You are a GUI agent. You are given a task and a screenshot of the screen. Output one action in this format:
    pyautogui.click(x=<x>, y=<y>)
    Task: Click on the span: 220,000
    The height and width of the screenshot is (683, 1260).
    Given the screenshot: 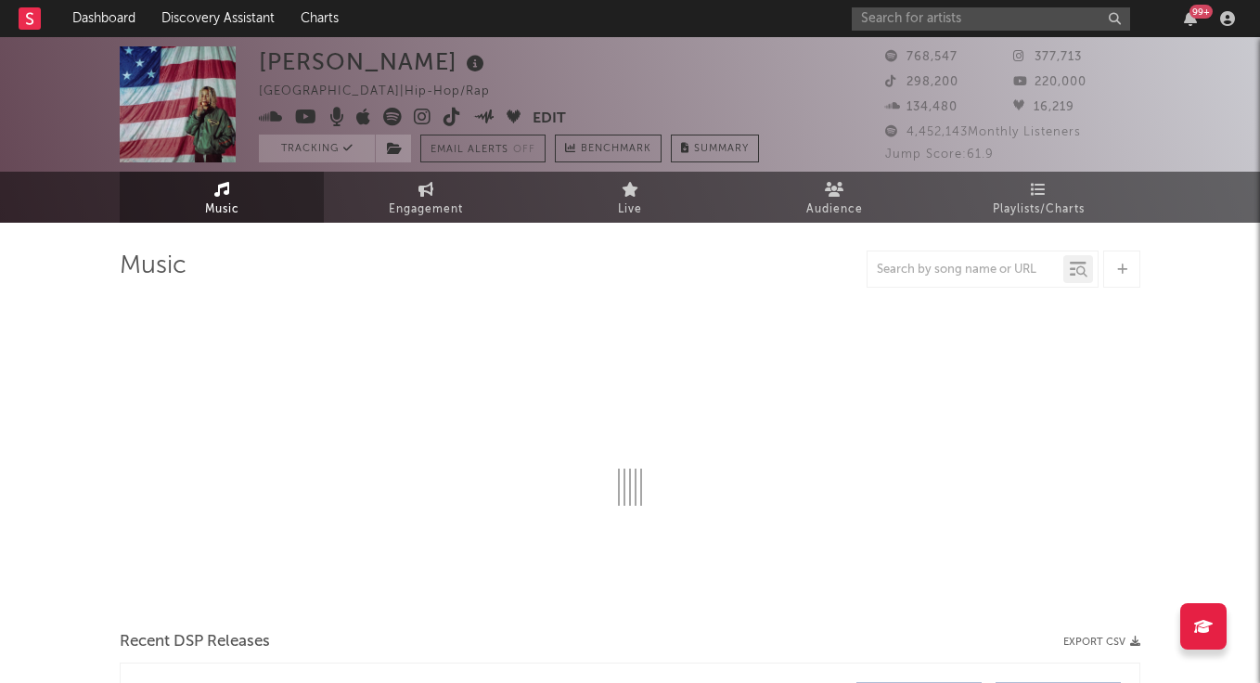 What is the action you would take?
    pyautogui.click(x=1049, y=82)
    